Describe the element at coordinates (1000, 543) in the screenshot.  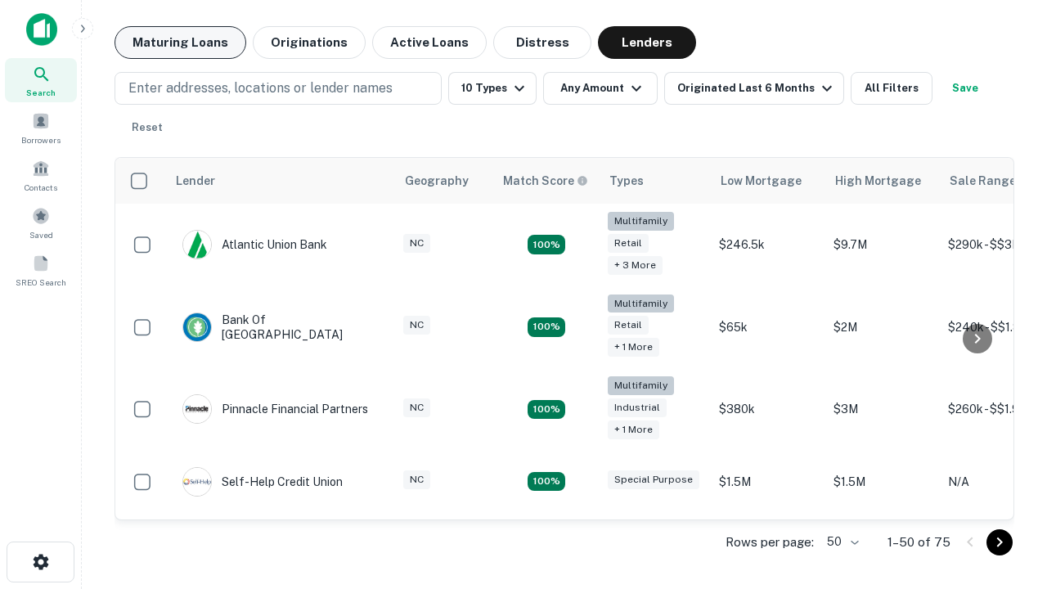
I see `button: Go to next page` at that location.